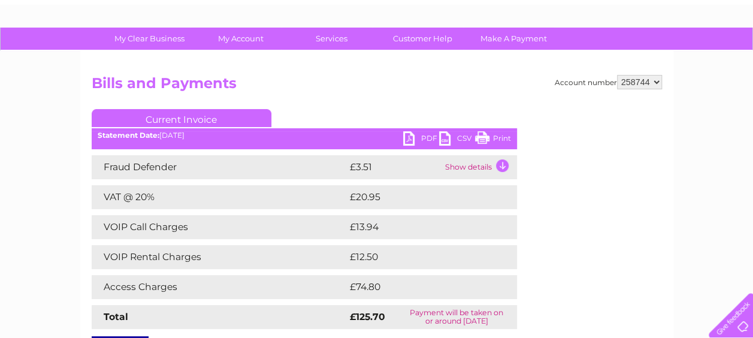  What do you see at coordinates (128, 135) in the screenshot?
I see `b: Statement Date:` at bounding box center [128, 135].